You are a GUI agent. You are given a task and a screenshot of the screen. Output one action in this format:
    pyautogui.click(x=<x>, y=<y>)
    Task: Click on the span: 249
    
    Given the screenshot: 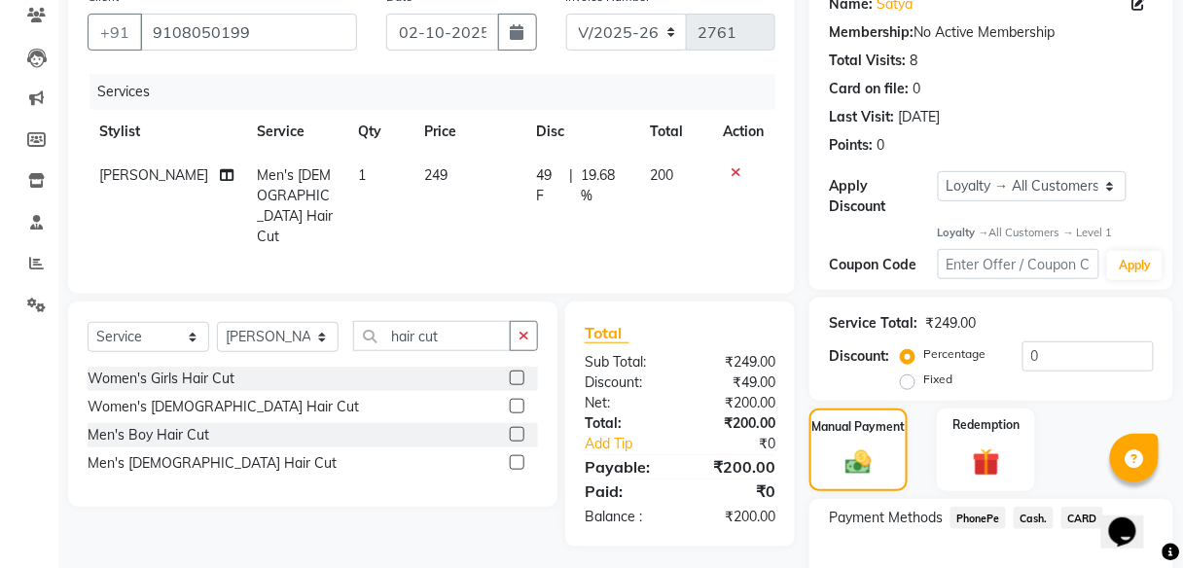 What is the action you would take?
    pyautogui.click(x=437, y=175)
    